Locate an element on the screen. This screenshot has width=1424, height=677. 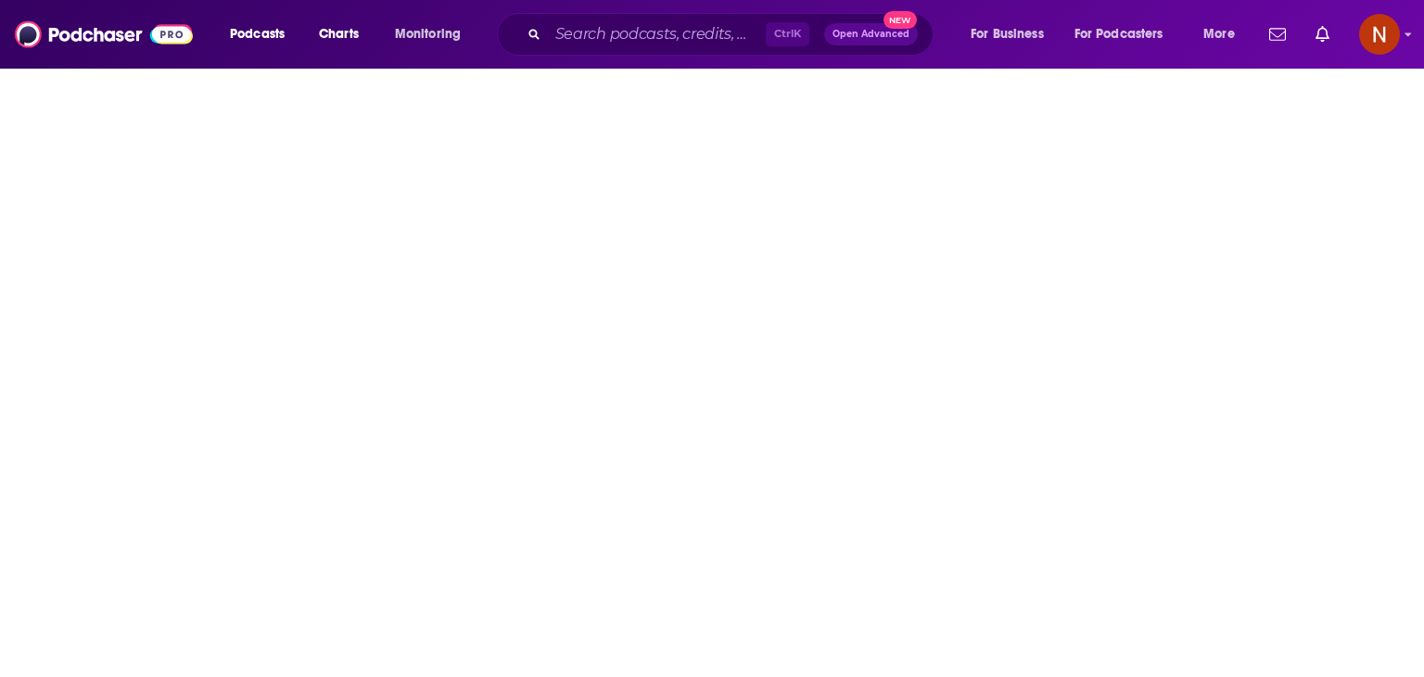
img: Podchaser - Follow, Share and Rate Podcasts is located at coordinates (104, 34).